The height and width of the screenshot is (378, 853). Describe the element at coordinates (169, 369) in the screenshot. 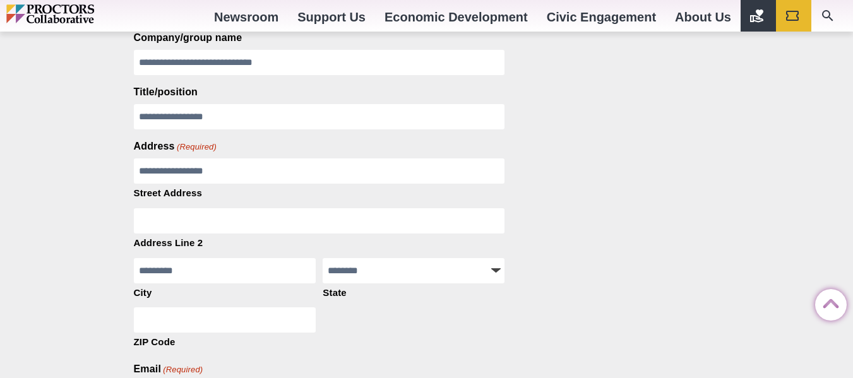

I see `label: Email` at that location.